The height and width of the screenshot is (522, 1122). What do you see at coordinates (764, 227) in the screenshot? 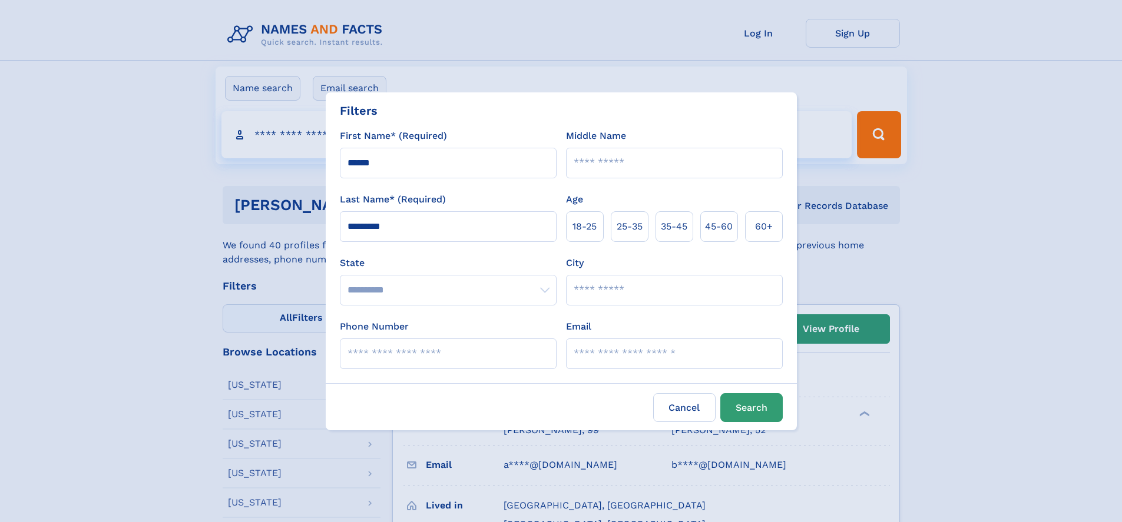
I see `span: 60+` at bounding box center [764, 227].